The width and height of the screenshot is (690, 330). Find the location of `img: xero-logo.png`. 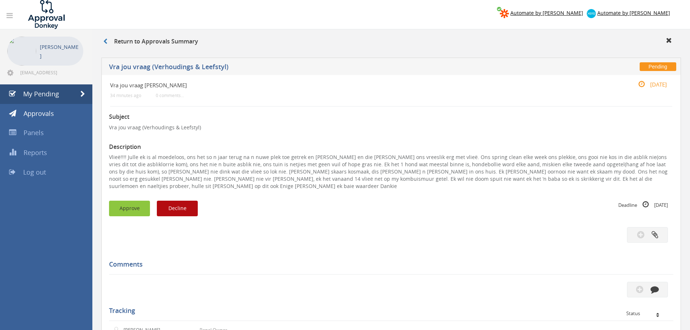

img: xero-logo.png is located at coordinates (592, 13).